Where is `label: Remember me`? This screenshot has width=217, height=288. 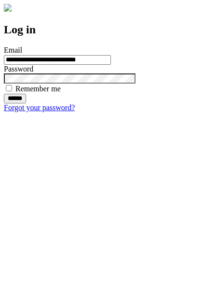
label: Remember me is located at coordinates (38, 88).